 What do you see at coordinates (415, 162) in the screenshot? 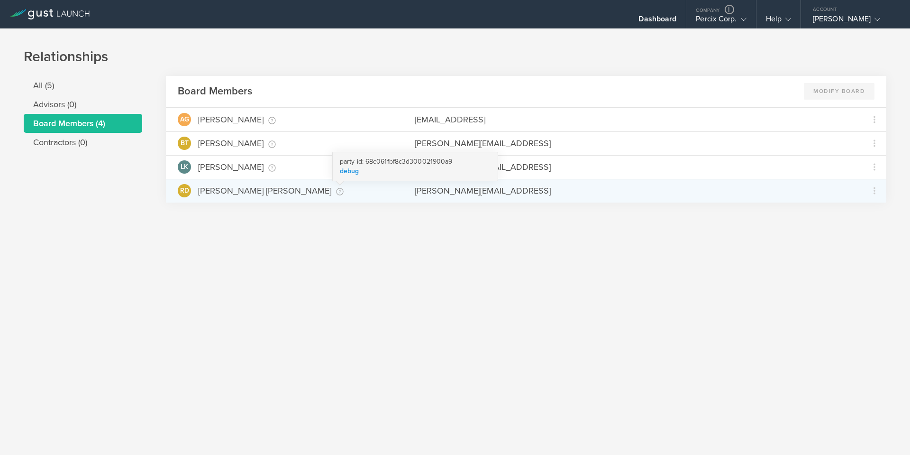
I see `li: party id: 68c061fbf8c3d300021900a9` at bounding box center [415, 162].